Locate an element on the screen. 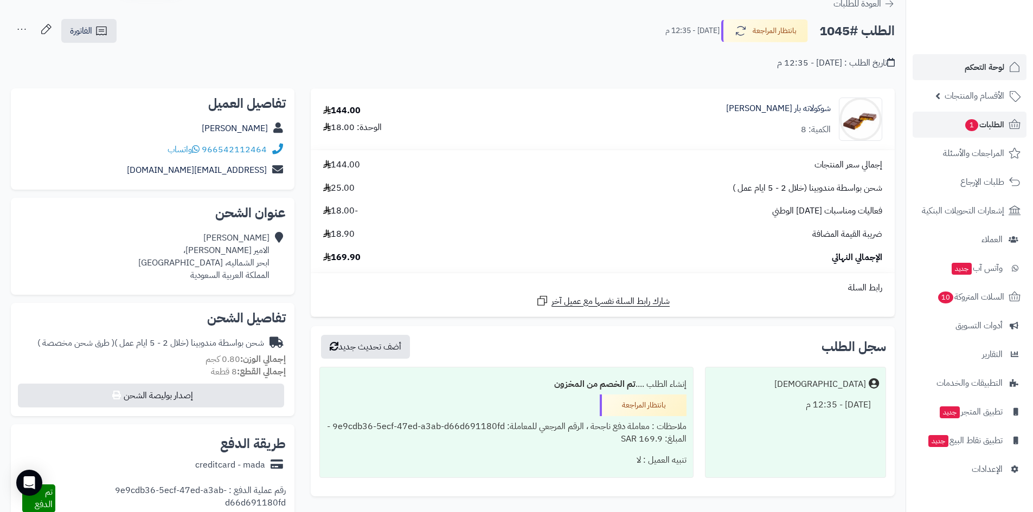 This screenshot has width=1033, height=512. a: تطبيق المتجرجديد is located at coordinates (969, 412).